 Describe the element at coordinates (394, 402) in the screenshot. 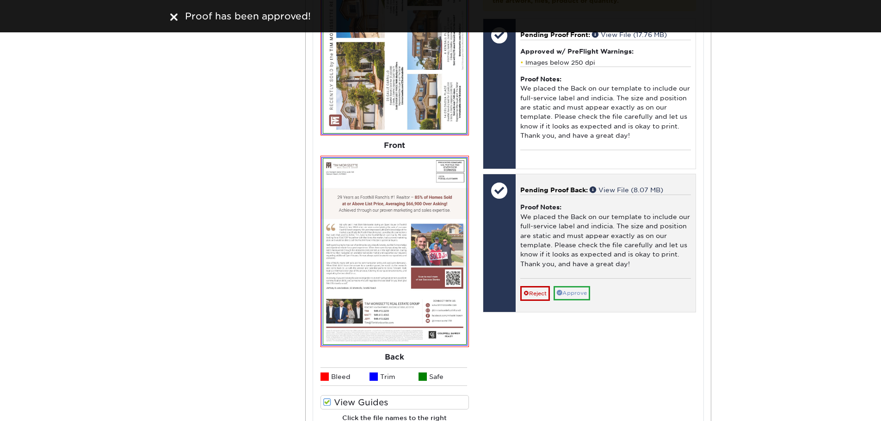

I see `label: View Guides` at that location.